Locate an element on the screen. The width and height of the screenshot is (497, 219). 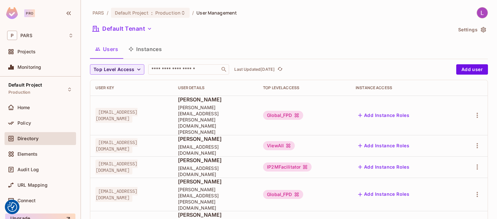
span: Projects is located at coordinates (27, 52).